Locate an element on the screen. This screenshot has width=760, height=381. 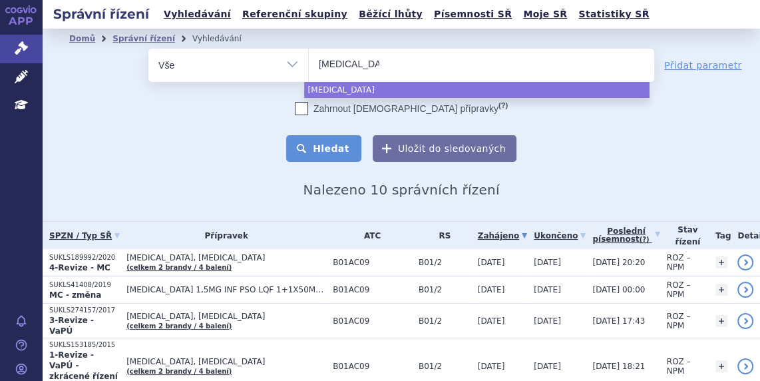
p: SUKLS274157/2017 is located at coordinates (85, 310).